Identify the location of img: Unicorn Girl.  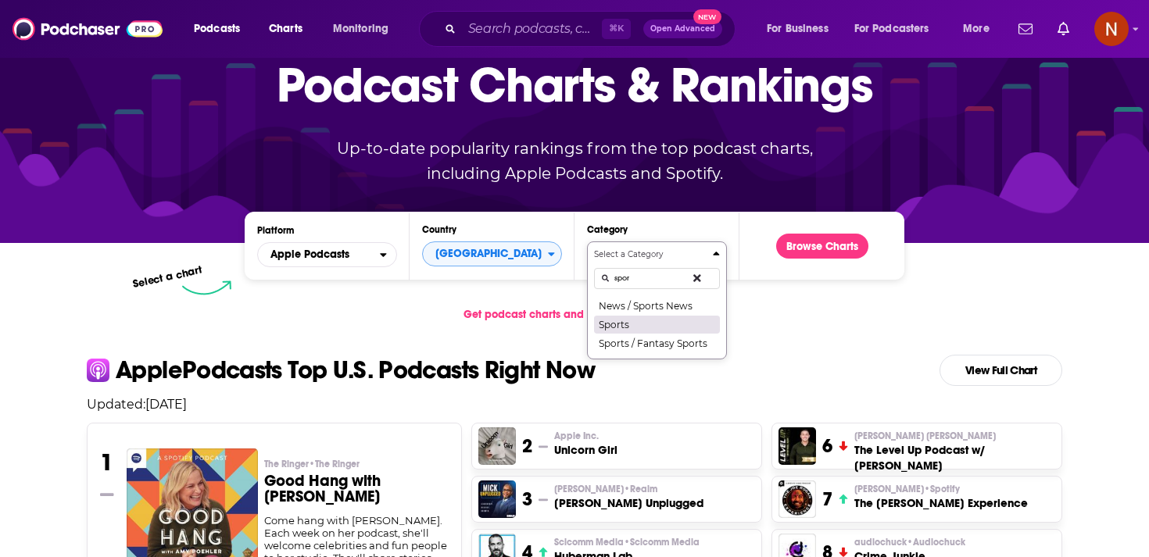
(497, 446).